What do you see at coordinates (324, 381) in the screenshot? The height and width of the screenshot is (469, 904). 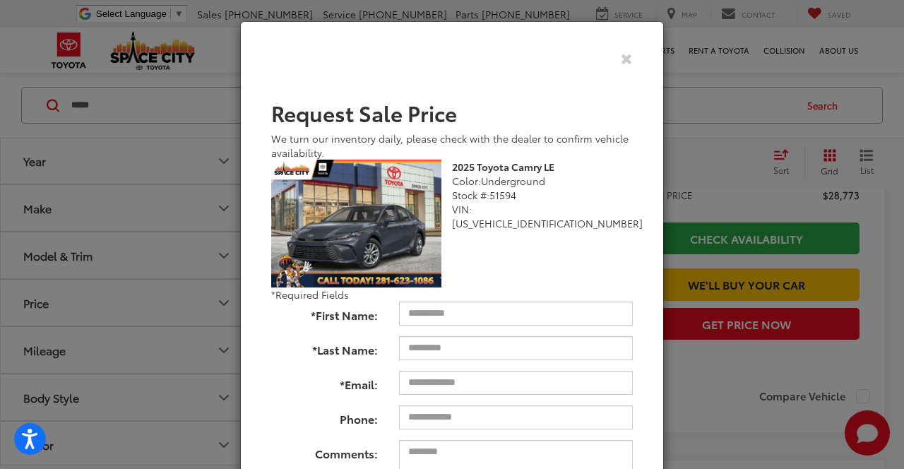 I see `label: *Email:` at bounding box center [324, 381].